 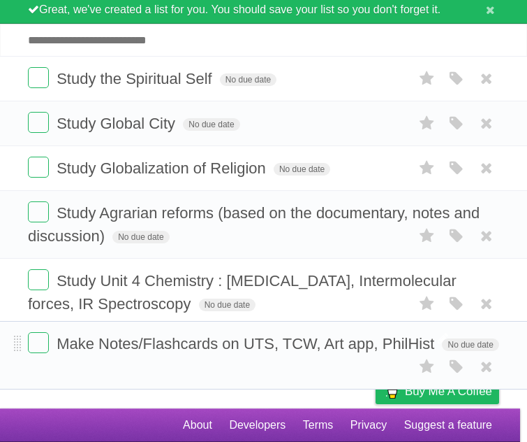 What do you see at coordinates (198, 425) in the screenshot?
I see `a: About` at bounding box center [198, 425].